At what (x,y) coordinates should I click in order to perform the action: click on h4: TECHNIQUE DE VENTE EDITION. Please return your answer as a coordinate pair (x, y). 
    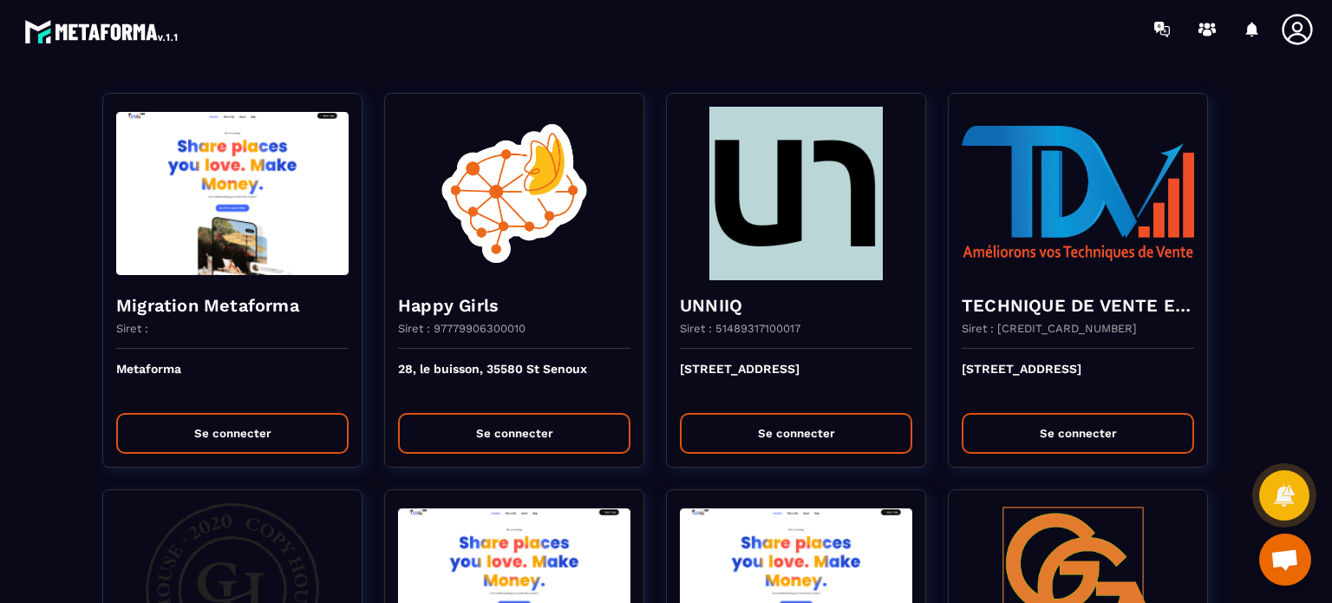
    Looking at the image, I should click on (1078, 305).